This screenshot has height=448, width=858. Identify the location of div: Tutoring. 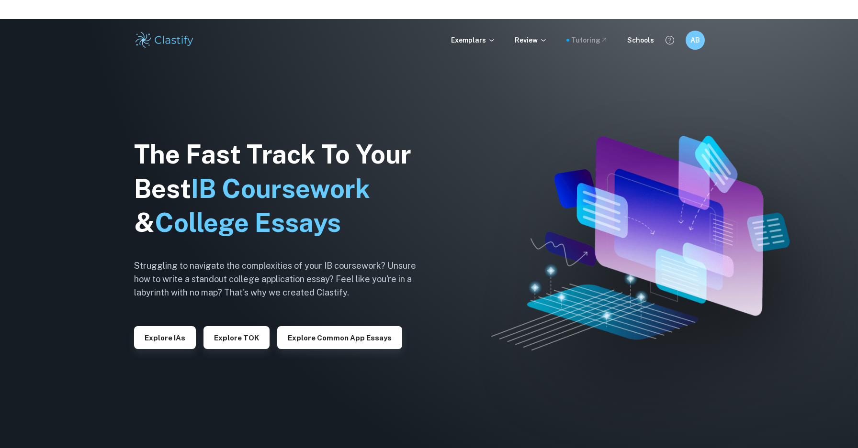
(589, 40).